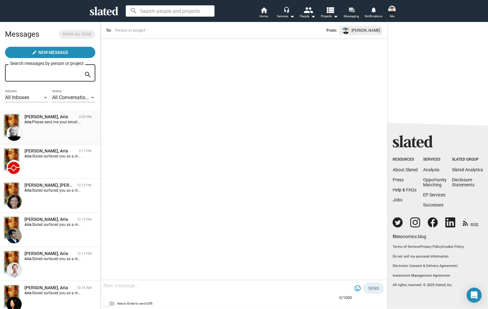 The width and height of the screenshot is (488, 309). What do you see at coordinates (88, 75) in the screenshot?
I see `mat-icon: search` at bounding box center [88, 75].